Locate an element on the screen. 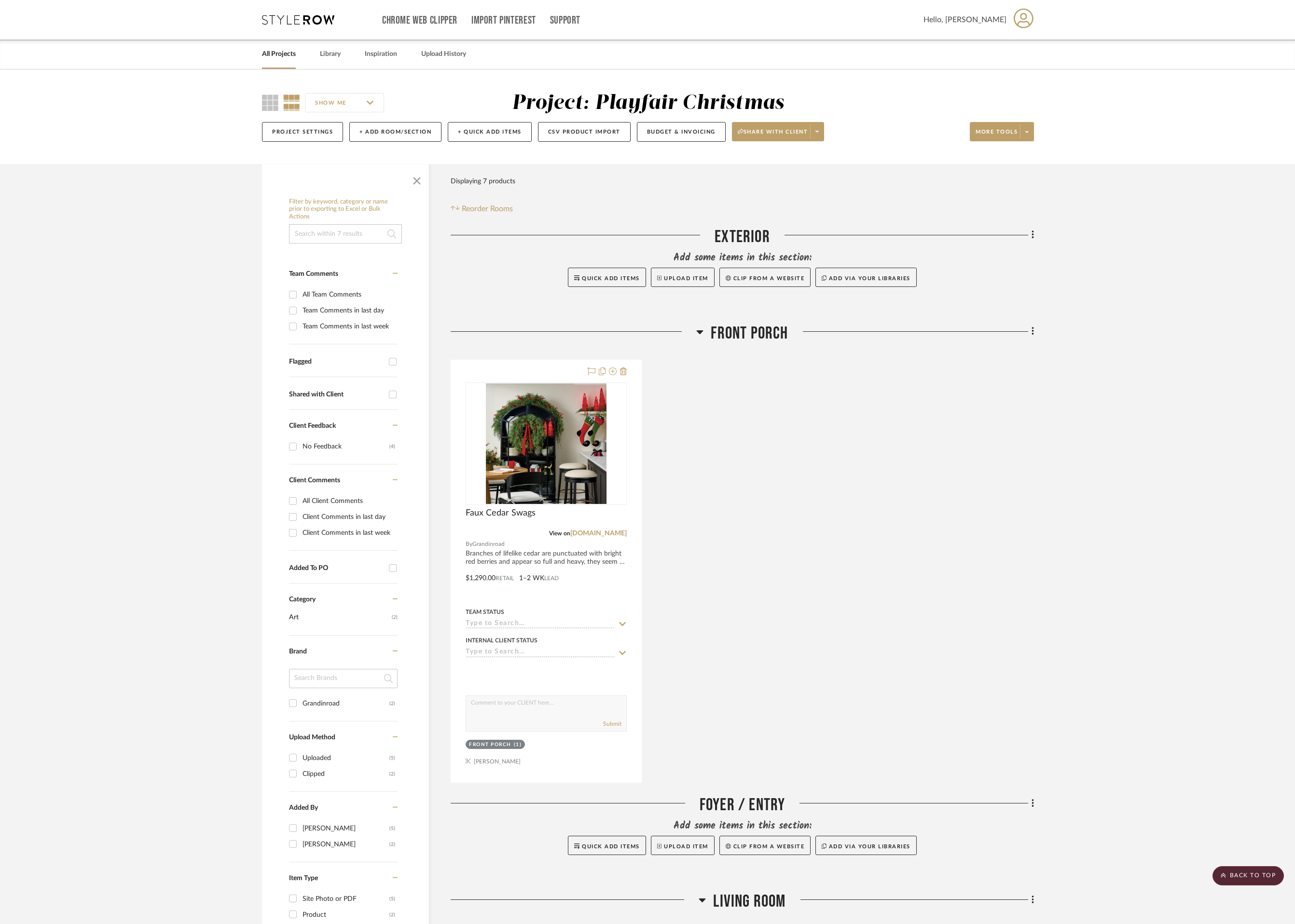 The image size is (1295, 924). div: Flagged is located at coordinates (336, 362).